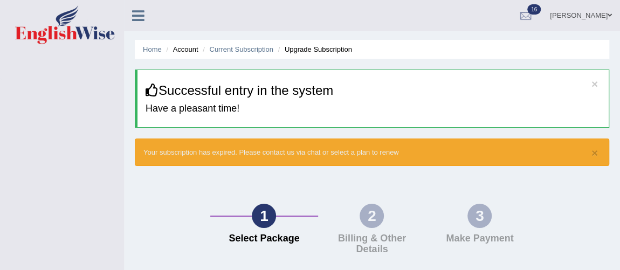 The width and height of the screenshot is (620, 270). What do you see at coordinates (534, 9) in the screenshot?
I see `span: 16` at bounding box center [534, 9].